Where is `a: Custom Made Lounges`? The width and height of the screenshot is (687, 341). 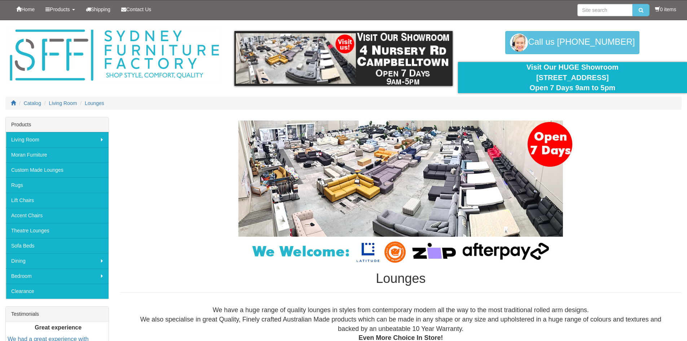
a: Custom Made Lounges is located at coordinates (57, 170).